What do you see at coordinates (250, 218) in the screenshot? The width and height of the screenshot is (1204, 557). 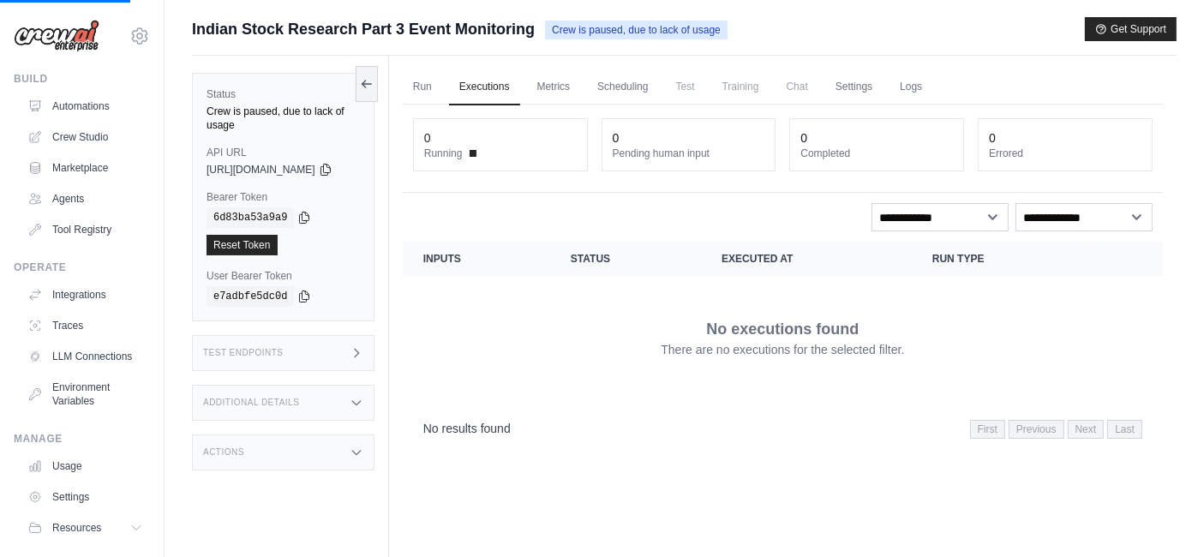 I see `code: 6d83ba53a9a9` at bounding box center [250, 218].